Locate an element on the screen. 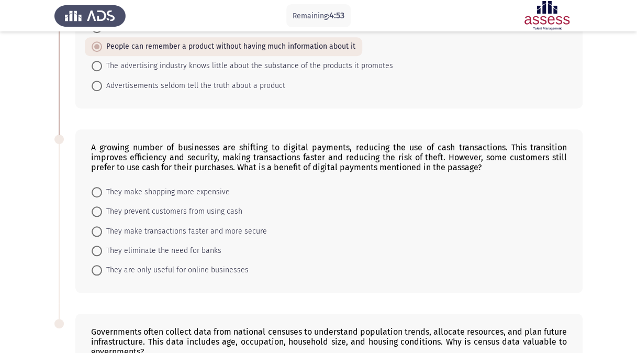 Image resolution: width=637 pixels, height=353 pixels. div: A growing number of businesses are shifting to digital payments, reducing the use of cash transac... is located at coordinates (329, 157).